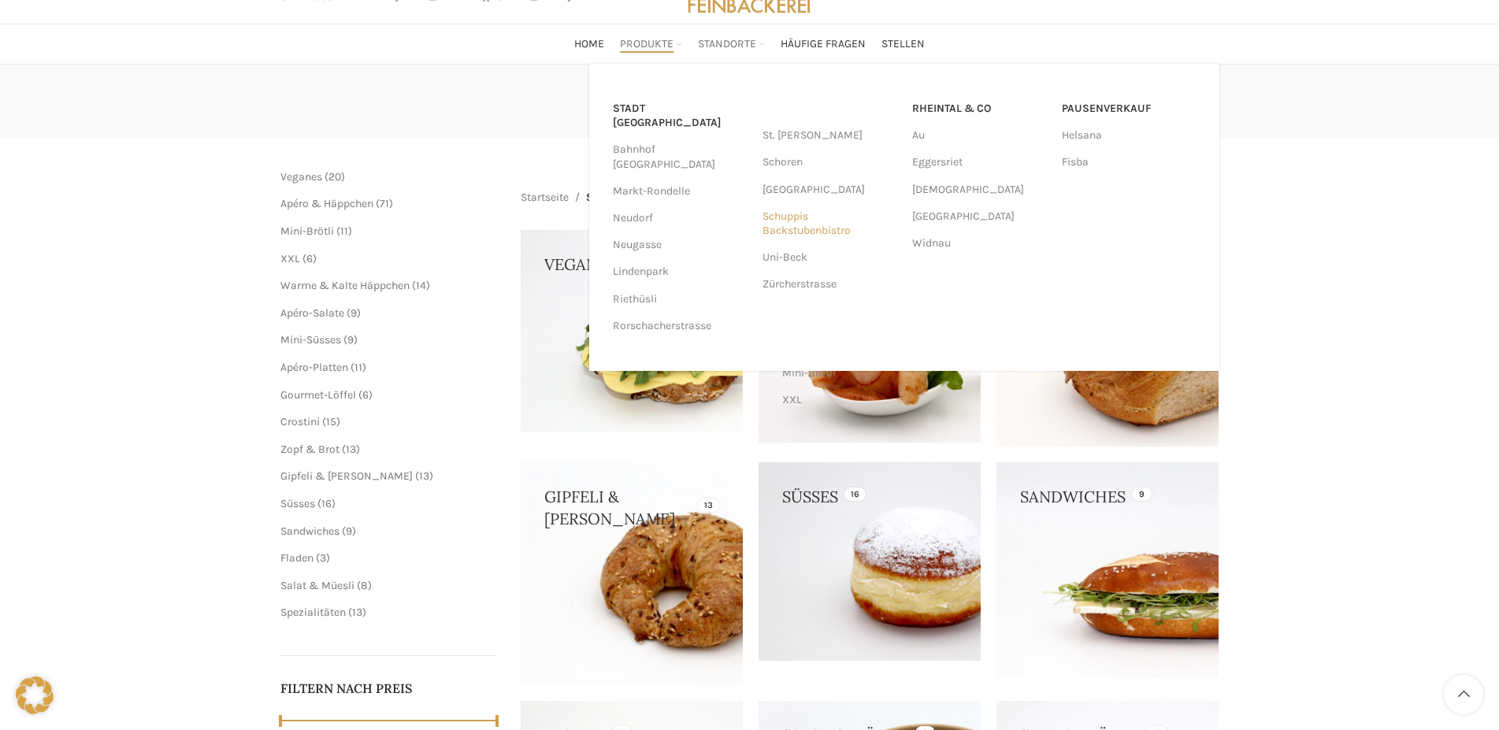  I want to click on span: Sandwiches, so click(310, 531).